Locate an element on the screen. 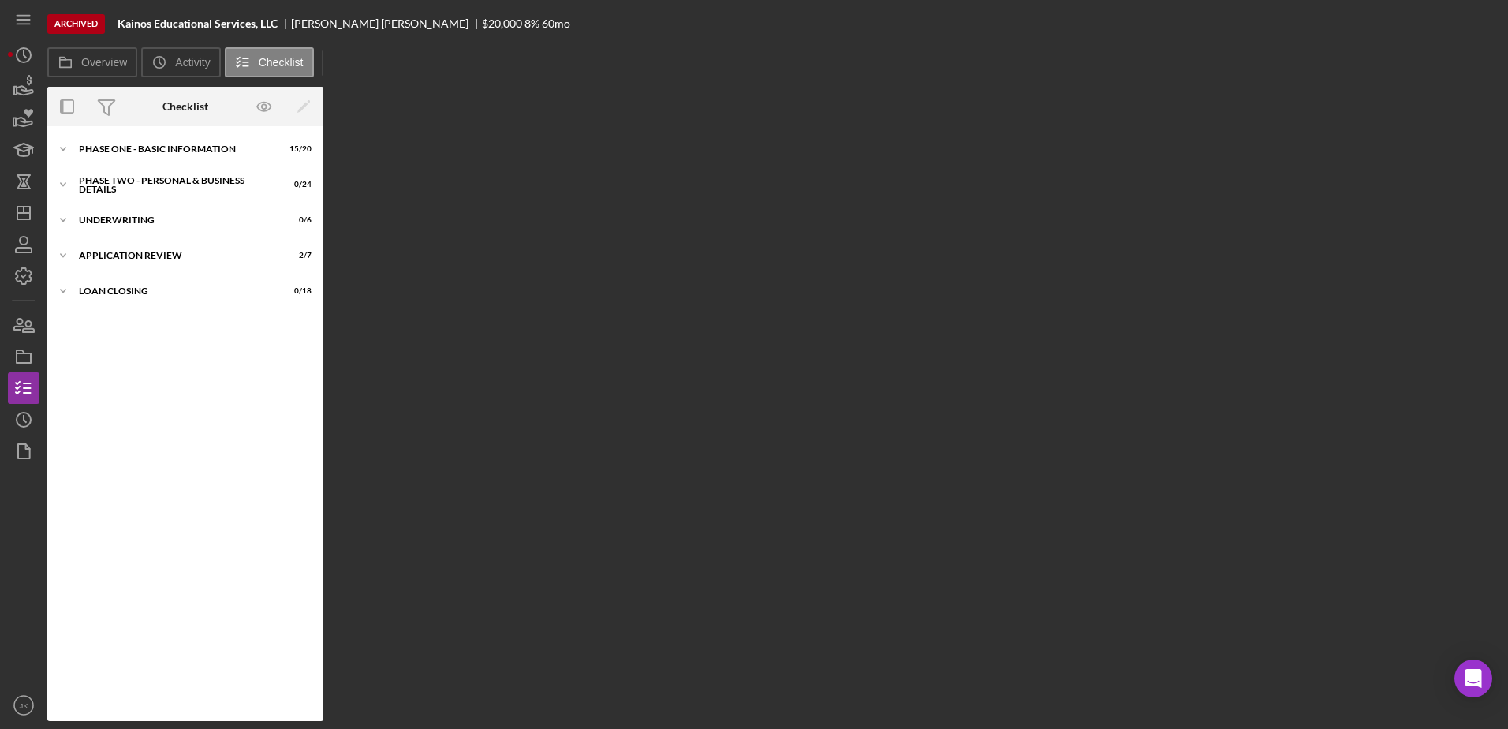 This screenshot has height=729, width=1508. div: Underwriting is located at coordinates (175, 220).